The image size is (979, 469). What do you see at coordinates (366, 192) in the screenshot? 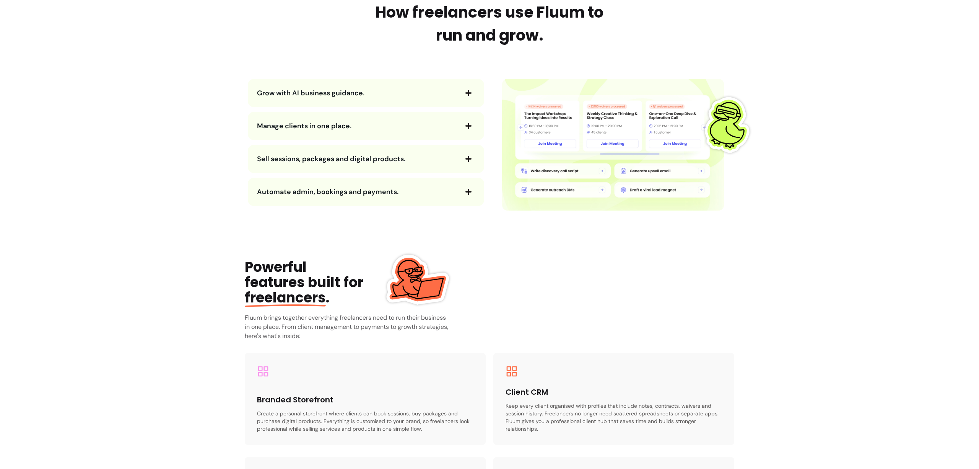
I see `button: Automate admin, bookings and payments.` at bounding box center [366, 192].